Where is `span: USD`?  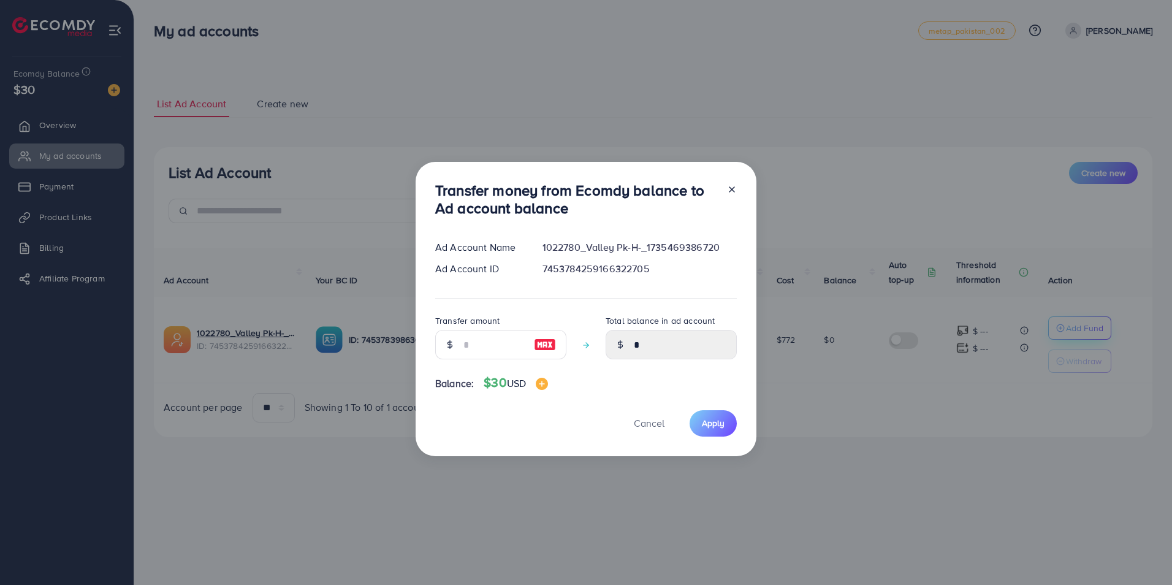
span: USD is located at coordinates (516, 383).